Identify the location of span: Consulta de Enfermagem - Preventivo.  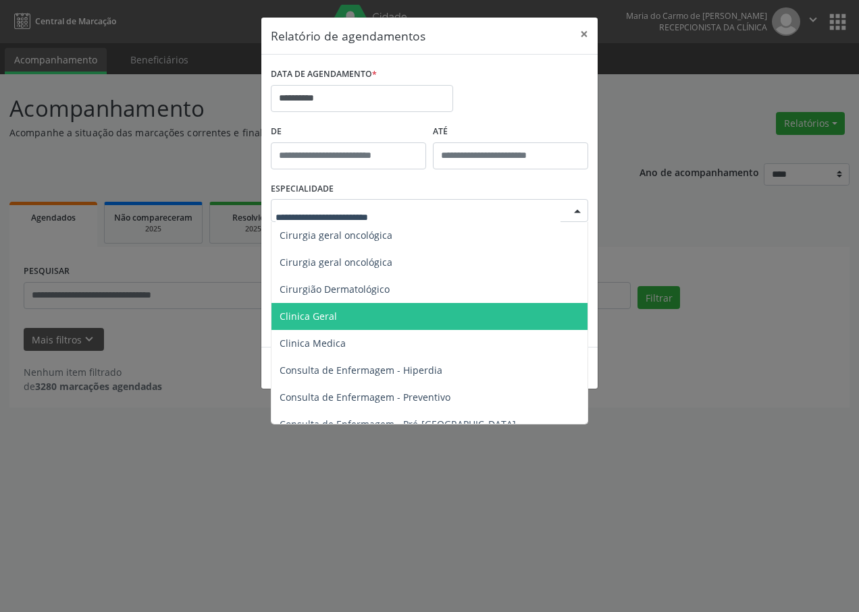
(365, 397).